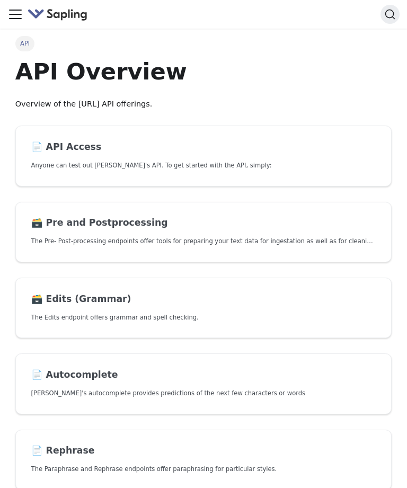 This screenshot has height=488, width=407. I want to click on img: Sapling.ai, so click(58, 14).